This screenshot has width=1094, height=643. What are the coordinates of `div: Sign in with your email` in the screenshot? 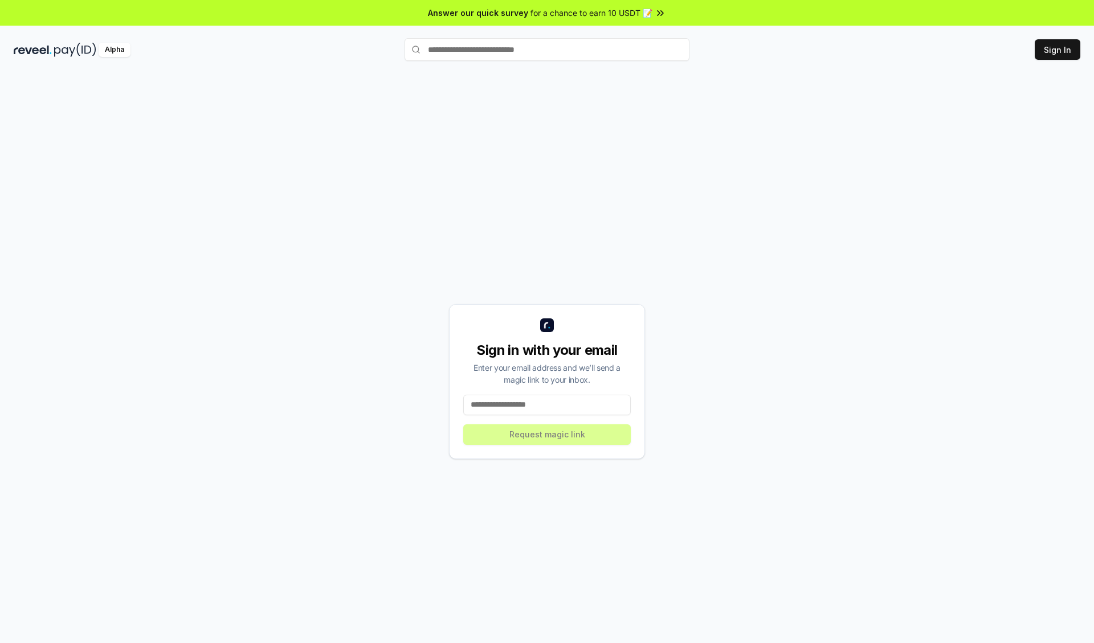 It's located at (547, 350).